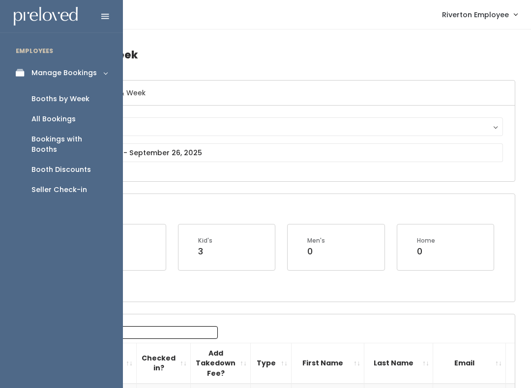 The image size is (531, 388). Describe the element at coordinates (283, 93) in the screenshot. I see `h6: Select Location & Week` at that location.